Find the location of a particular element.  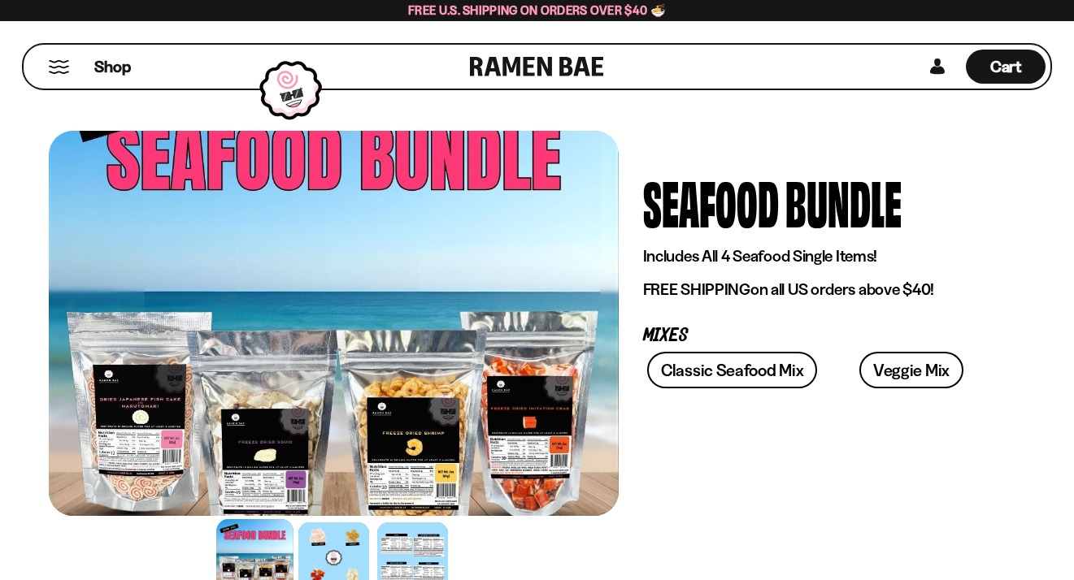

span: Free U.S. Shipping on Orders over $40 🍜 is located at coordinates (536, 10).